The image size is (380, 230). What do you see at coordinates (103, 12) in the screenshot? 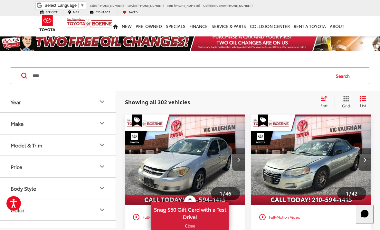
I see `span: Contact` at bounding box center [103, 12].